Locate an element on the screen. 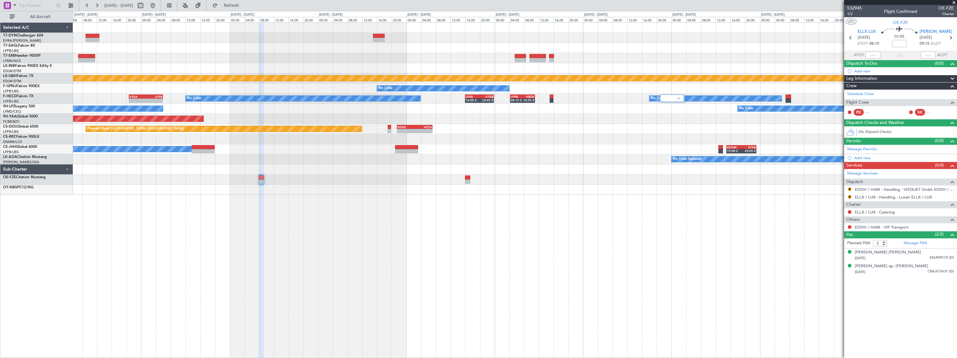 The width and height of the screenshot is (957, 358). span: CS-JHH is located at coordinates (10, 147).